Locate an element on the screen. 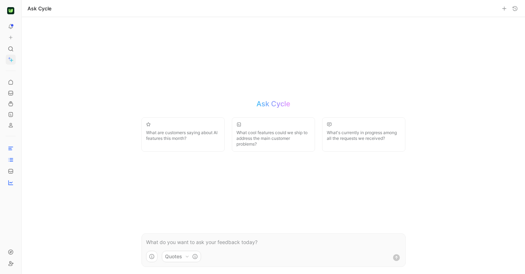 The height and width of the screenshot is (274, 525). button: Kanpla is located at coordinates (11, 11).